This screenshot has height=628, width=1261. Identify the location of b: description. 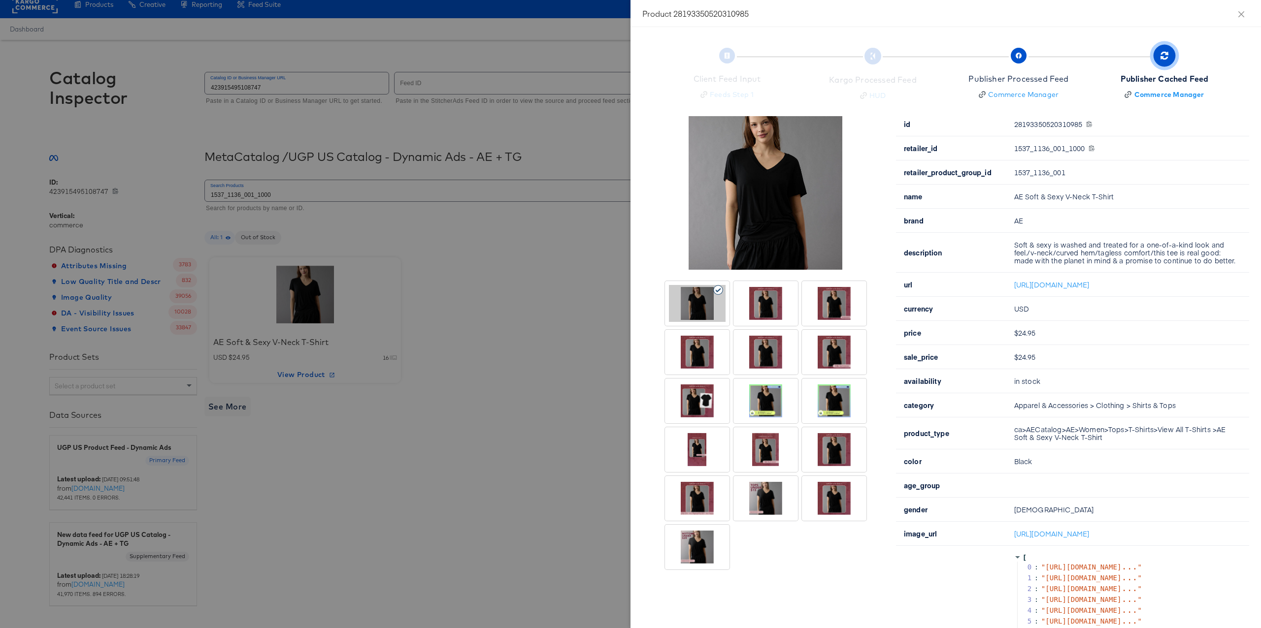
(923, 253).